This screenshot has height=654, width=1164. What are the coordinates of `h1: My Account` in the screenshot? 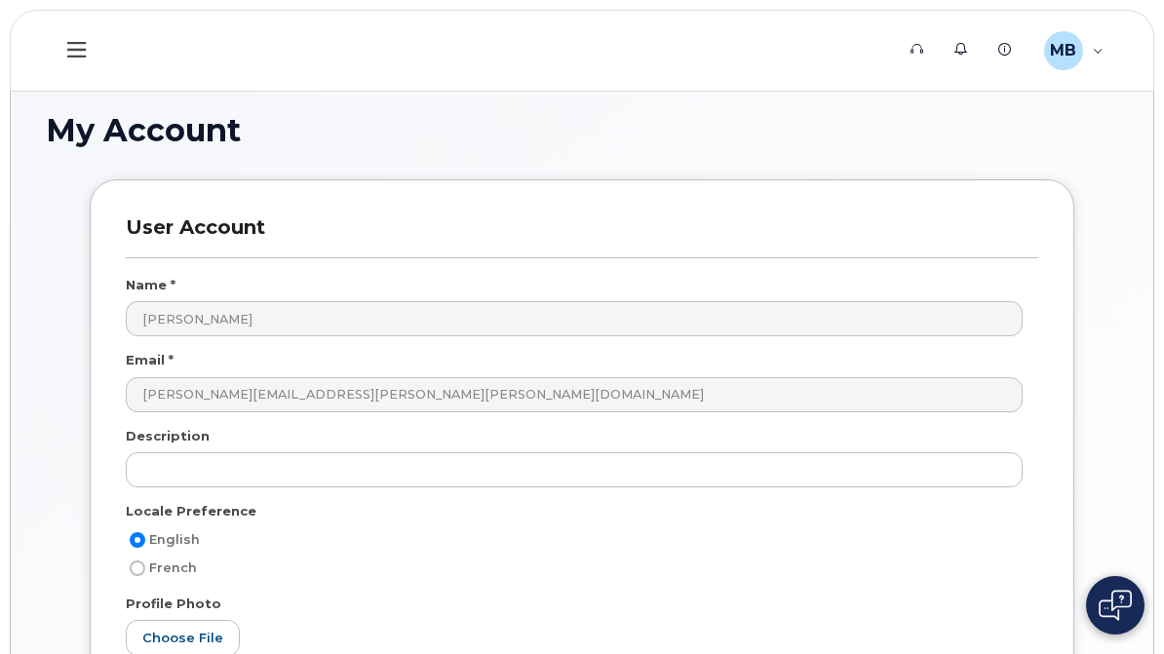 It's located at (582, 130).